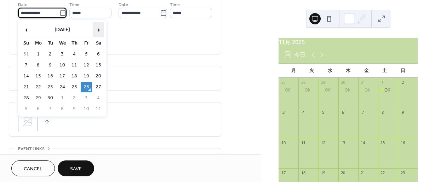 Image resolution: width=435 pixels, height=182 pixels. What do you see at coordinates (403, 71) in the screenshot?
I see `div: 日` at bounding box center [403, 71].